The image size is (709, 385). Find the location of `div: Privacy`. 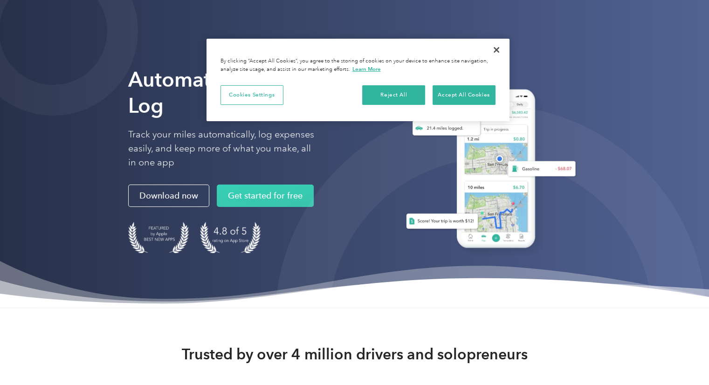

div: Privacy is located at coordinates (358, 80).